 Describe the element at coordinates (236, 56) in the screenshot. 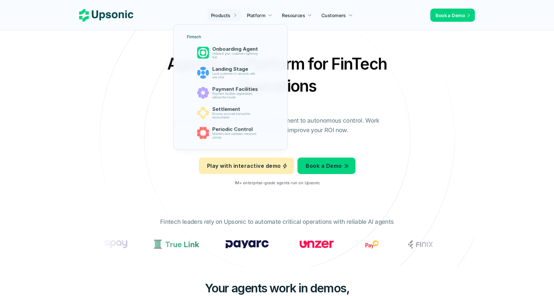

I see `p: Onboard your customers lightning fast` at that location.